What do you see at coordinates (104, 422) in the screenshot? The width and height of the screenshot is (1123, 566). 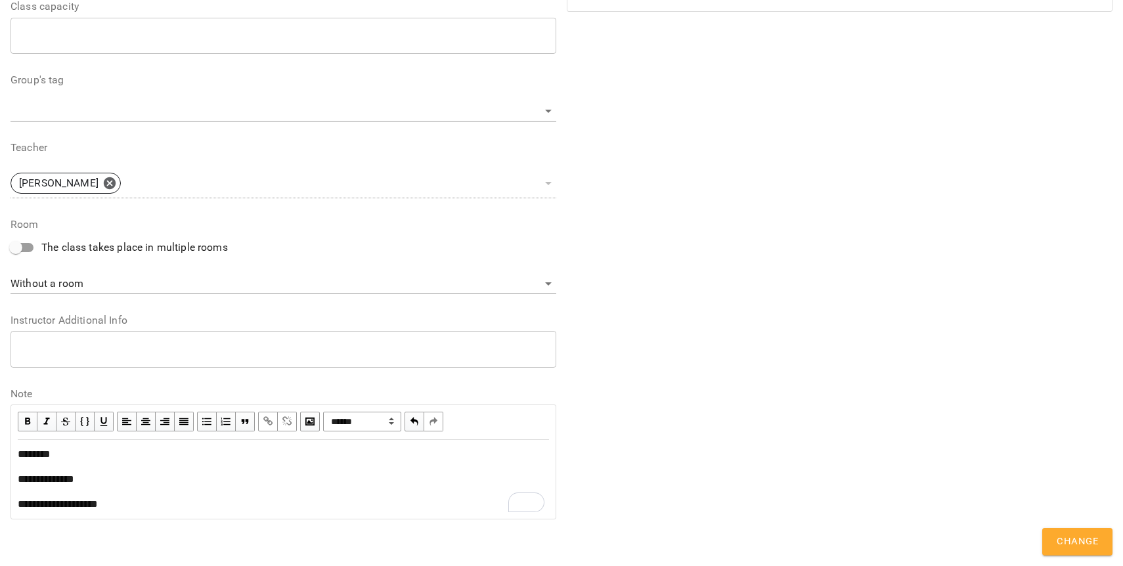 I see `button: Underline` at bounding box center [104, 422].